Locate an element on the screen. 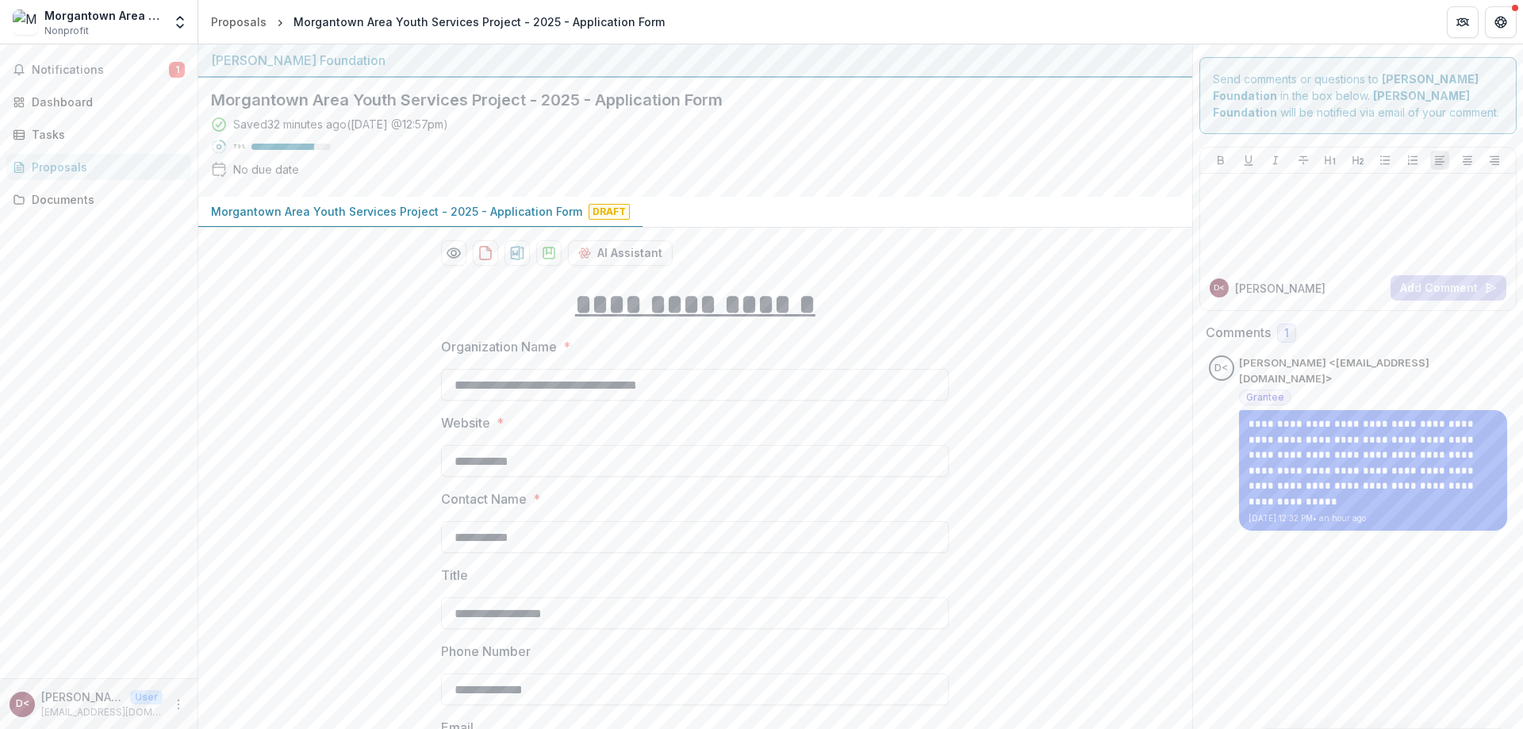  a: Documents is located at coordinates (98, 199).